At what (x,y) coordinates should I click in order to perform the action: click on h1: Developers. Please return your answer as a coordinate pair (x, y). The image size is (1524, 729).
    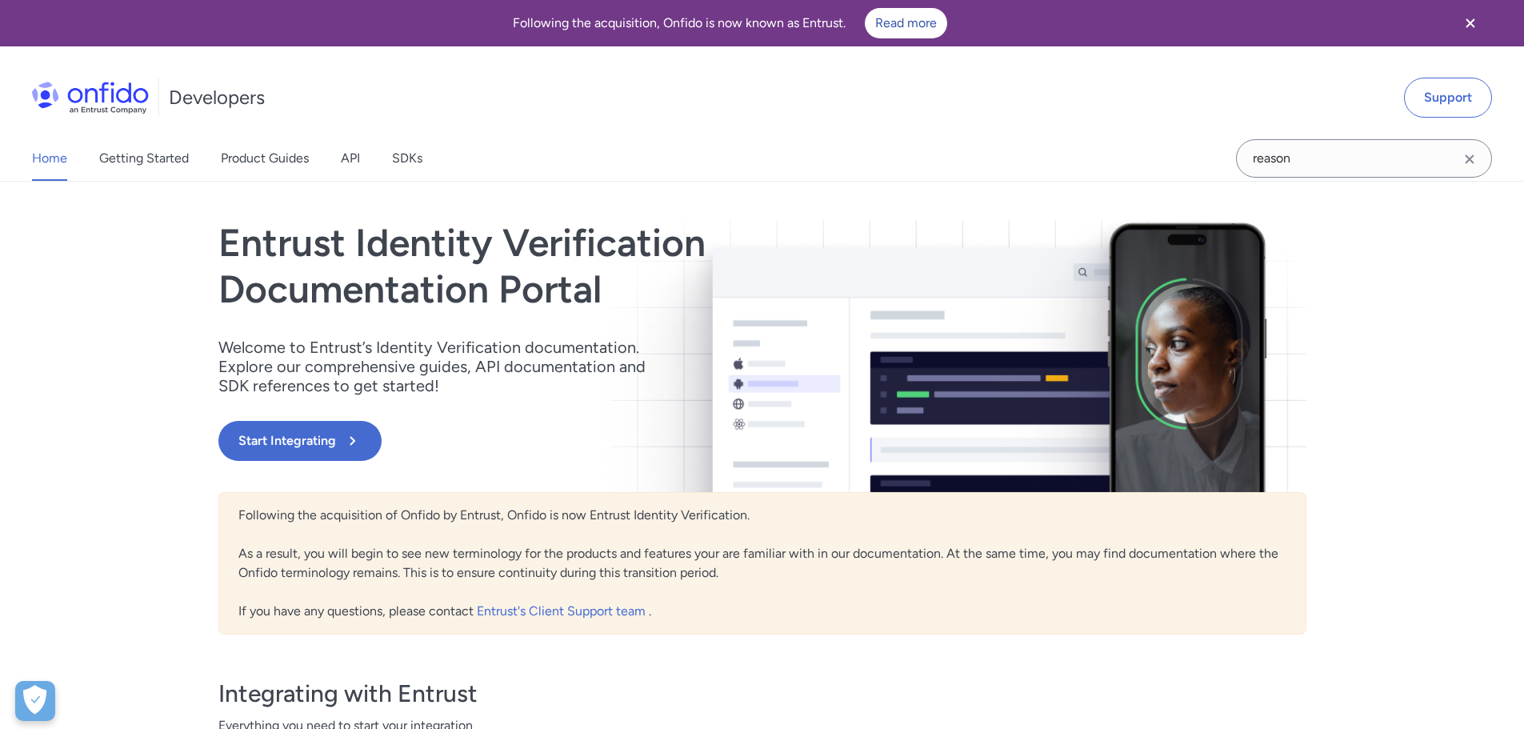
    Looking at the image, I should click on (217, 98).